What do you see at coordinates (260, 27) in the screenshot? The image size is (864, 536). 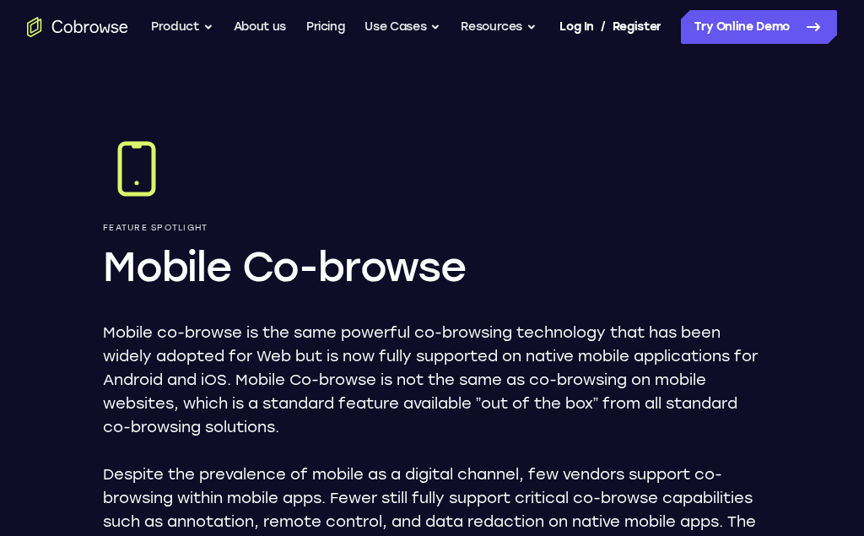 I see `a: About us` at bounding box center [260, 27].